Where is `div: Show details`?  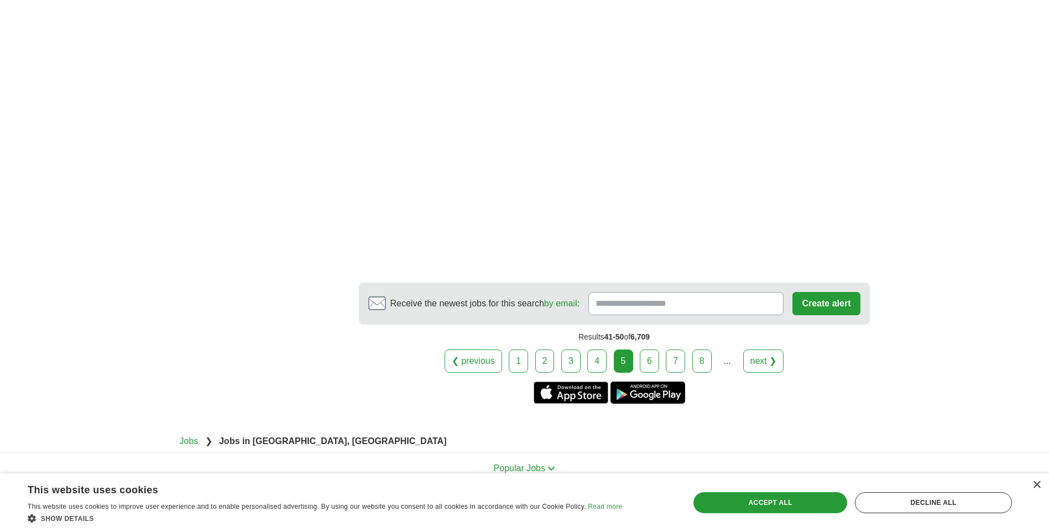 div: Show details is located at coordinates (325, 518).